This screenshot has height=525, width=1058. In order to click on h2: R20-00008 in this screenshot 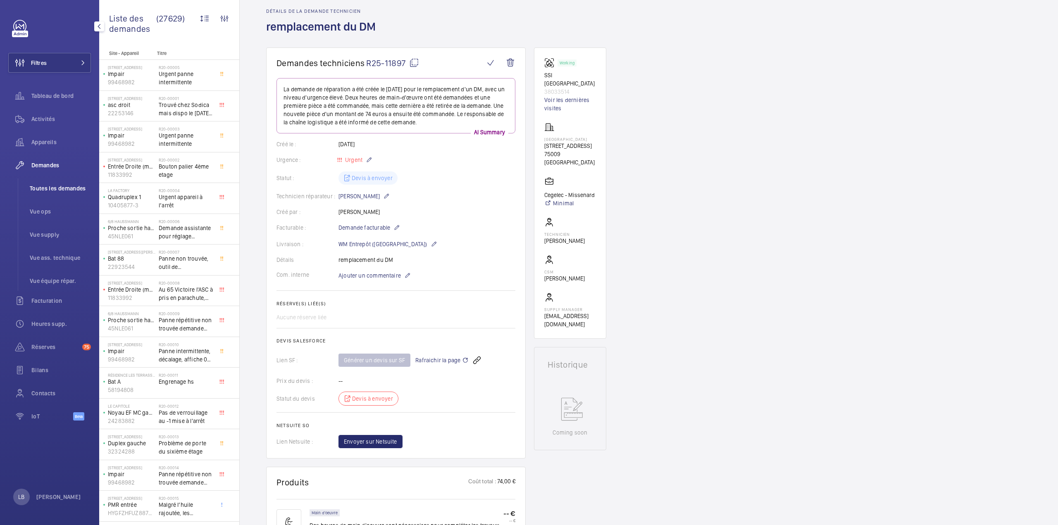, I will do `click(186, 283)`.